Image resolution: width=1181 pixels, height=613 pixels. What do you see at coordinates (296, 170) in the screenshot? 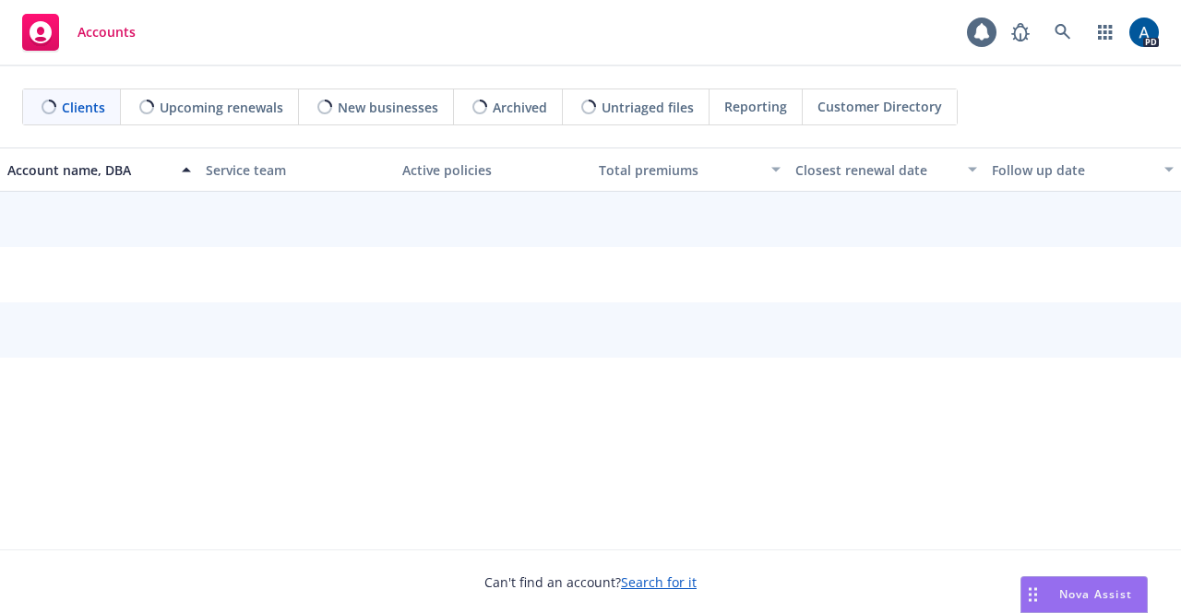
I see `div: Service team` at bounding box center [296, 170].